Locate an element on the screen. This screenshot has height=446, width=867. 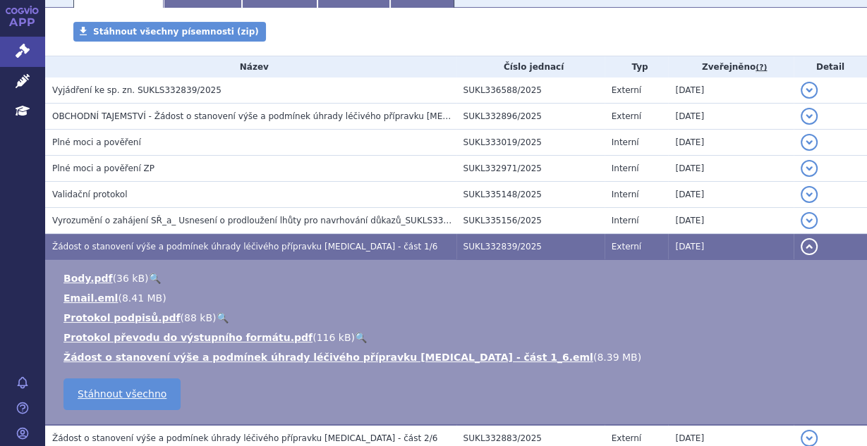
a: Email.eml is located at coordinates (90, 298).